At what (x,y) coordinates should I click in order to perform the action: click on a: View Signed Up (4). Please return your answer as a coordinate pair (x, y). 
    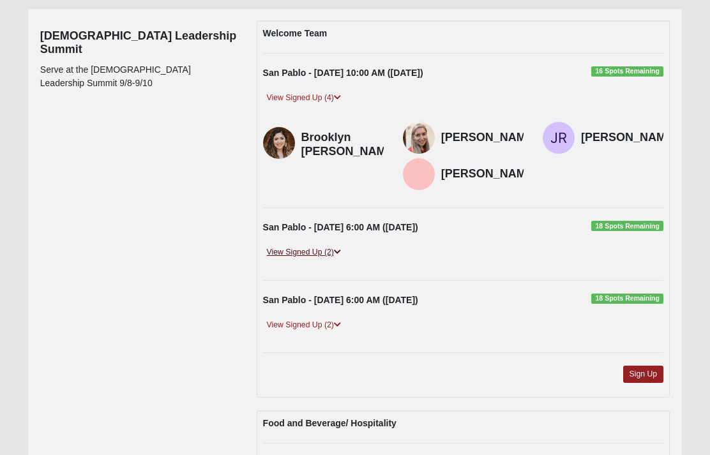
    Looking at the image, I should click on (304, 98).